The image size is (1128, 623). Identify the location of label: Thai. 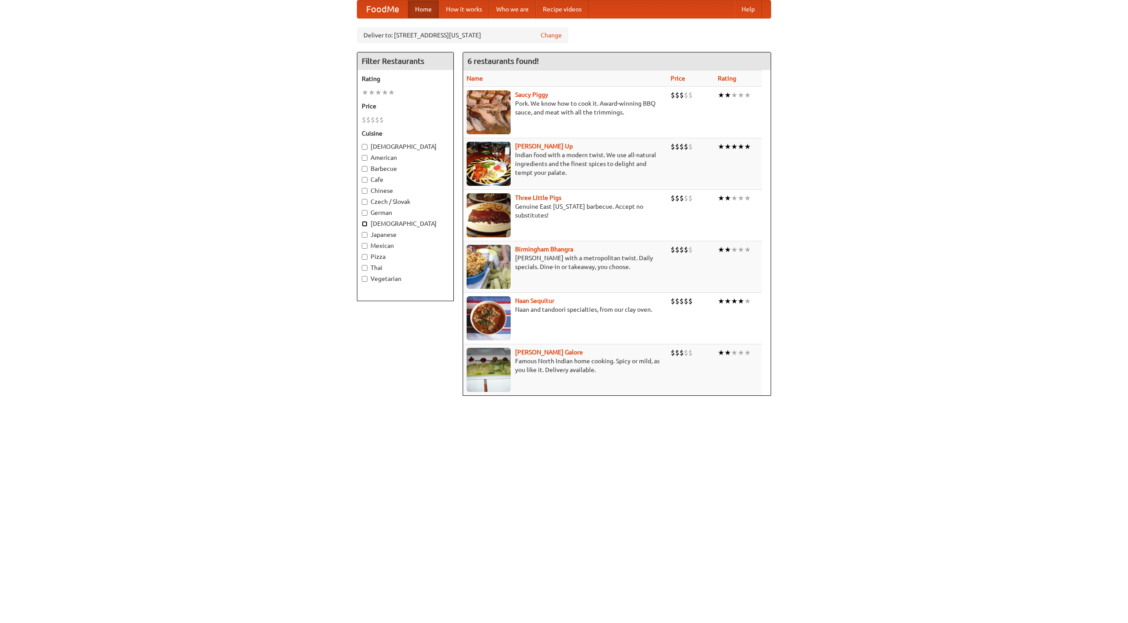
(405, 268).